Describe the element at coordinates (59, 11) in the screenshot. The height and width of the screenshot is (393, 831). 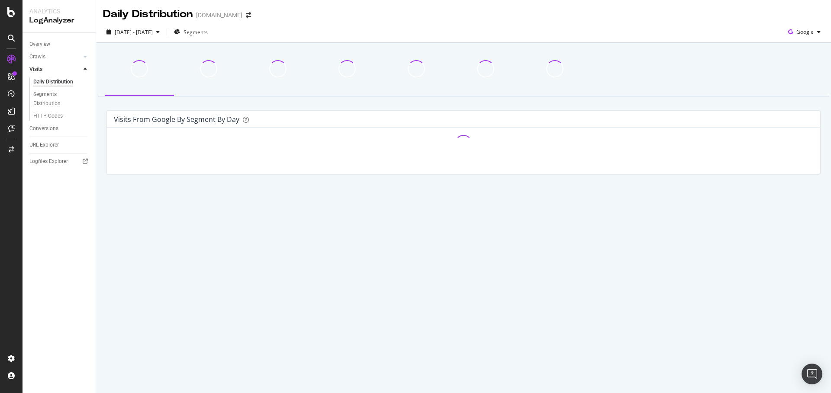
I see `div: Analytics` at that location.